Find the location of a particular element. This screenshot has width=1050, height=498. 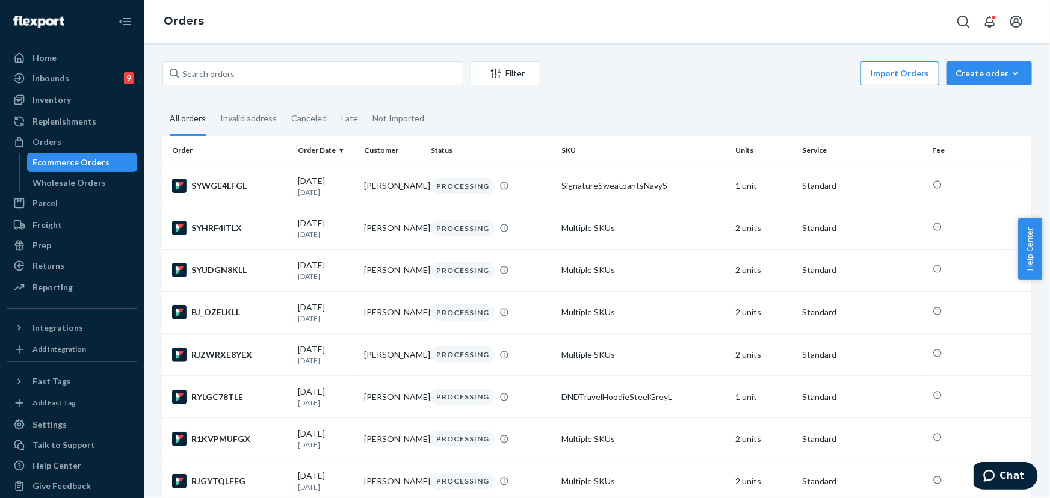

div: Inventory is located at coordinates (52, 100).